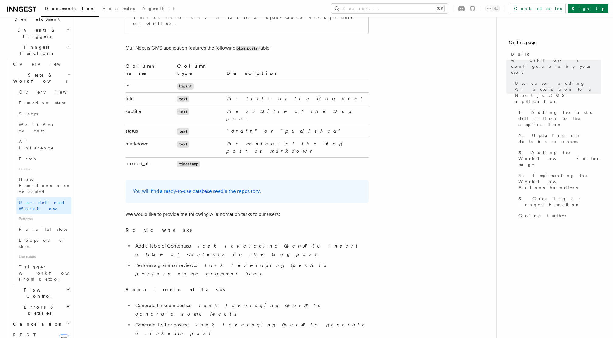 The width and height of the screenshot is (613, 338). What do you see at coordinates (44, 229) in the screenshot?
I see `a: Parallel steps` at bounding box center [44, 229].